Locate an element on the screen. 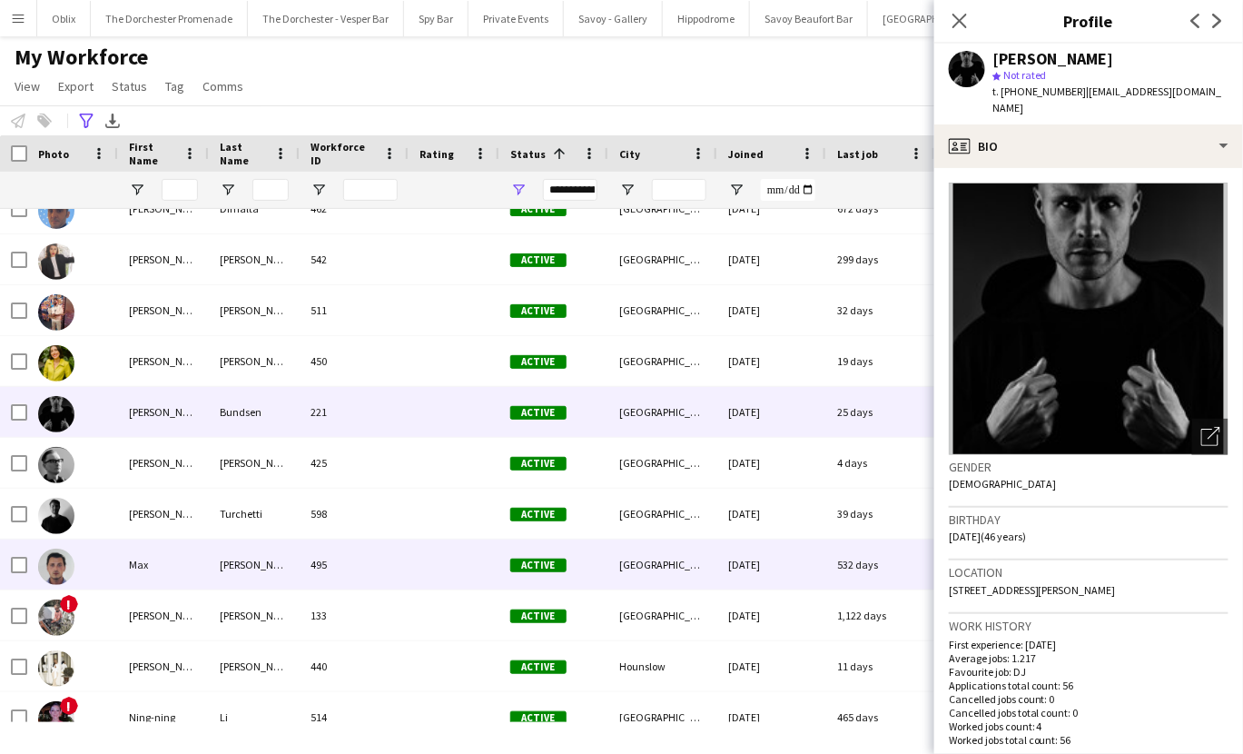  span: City is located at coordinates (629, 153).